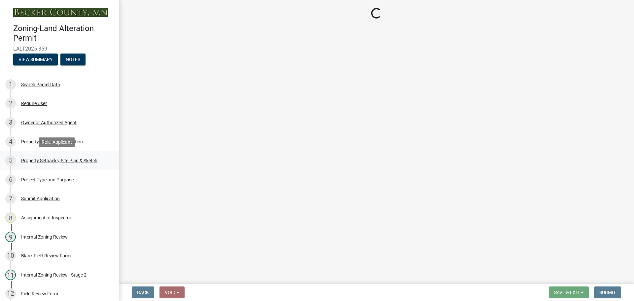 The height and width of the screenshot is (301, 634). What do you see at coordinates (143, 292) in the screenshot?
I see `span: Back` at bounding box center [143, 292].